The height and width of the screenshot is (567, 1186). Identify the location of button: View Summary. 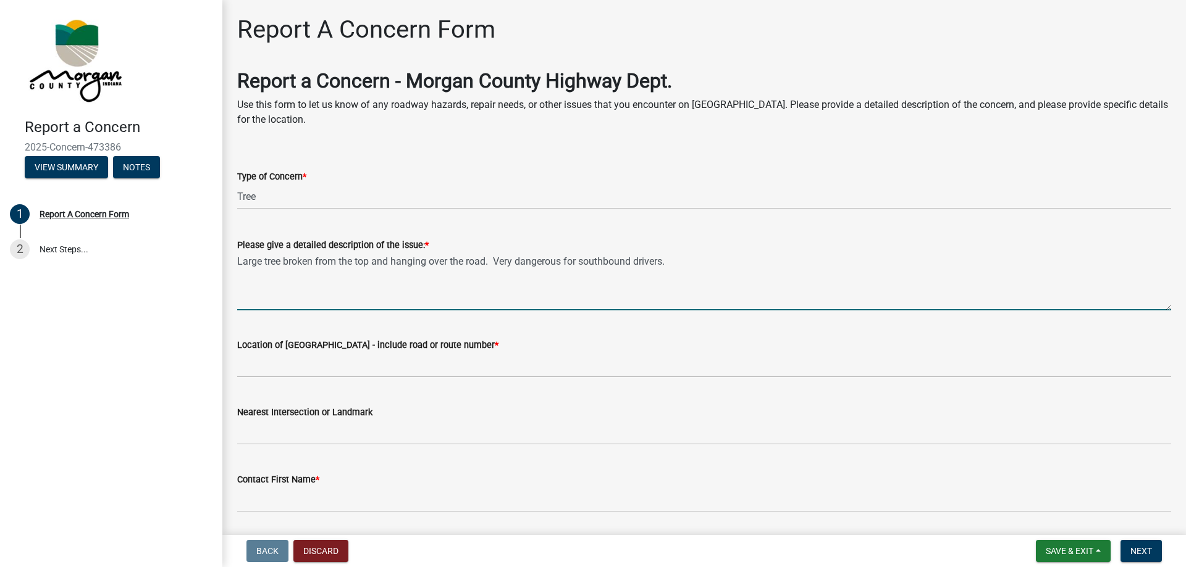
(66, 167).